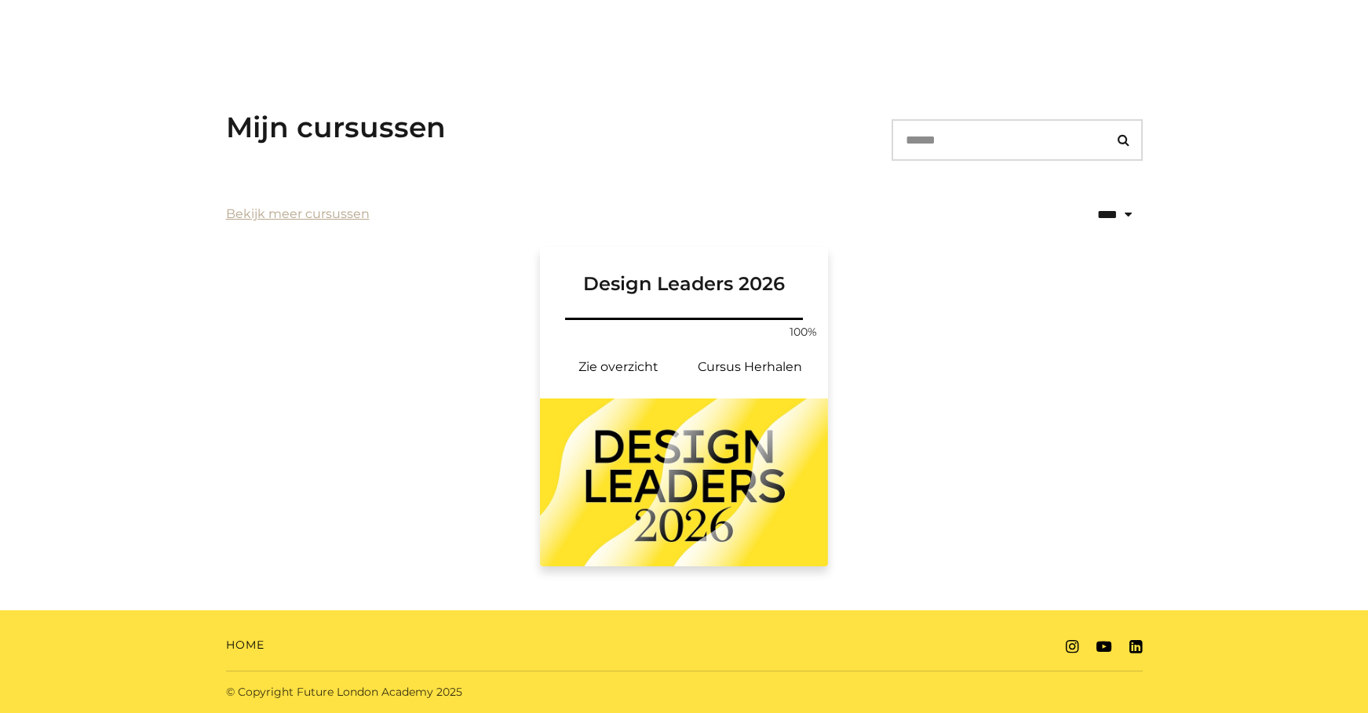  Describe the element at coordinates (1096, 214) in the screenshot. I see `select: status` at that location.